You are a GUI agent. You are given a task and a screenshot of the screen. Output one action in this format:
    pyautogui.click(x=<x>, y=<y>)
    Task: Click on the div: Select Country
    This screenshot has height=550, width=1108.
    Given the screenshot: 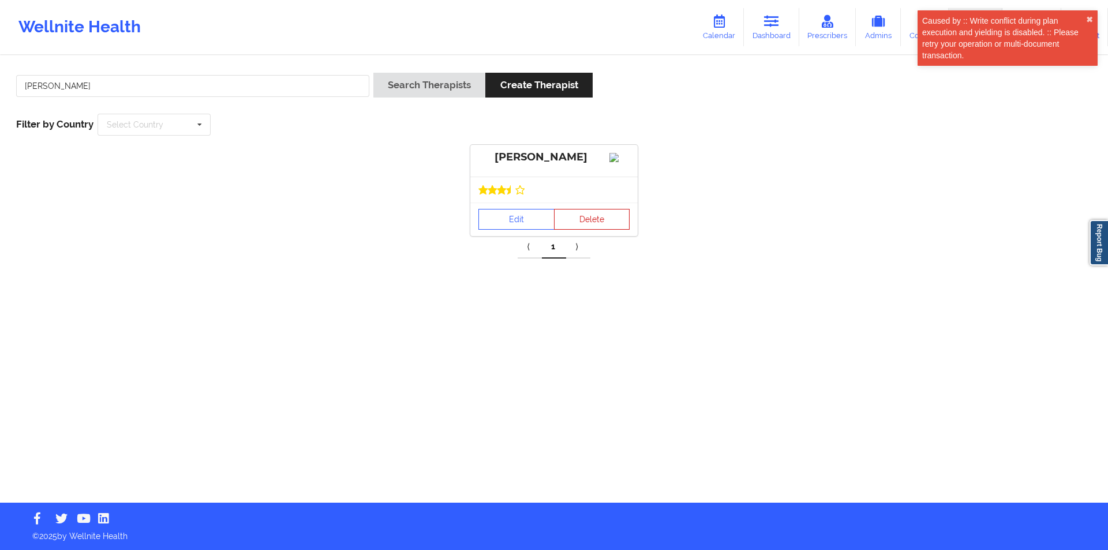 What is the action you would take?
    pyautogui.click(x=135, y=125)
    